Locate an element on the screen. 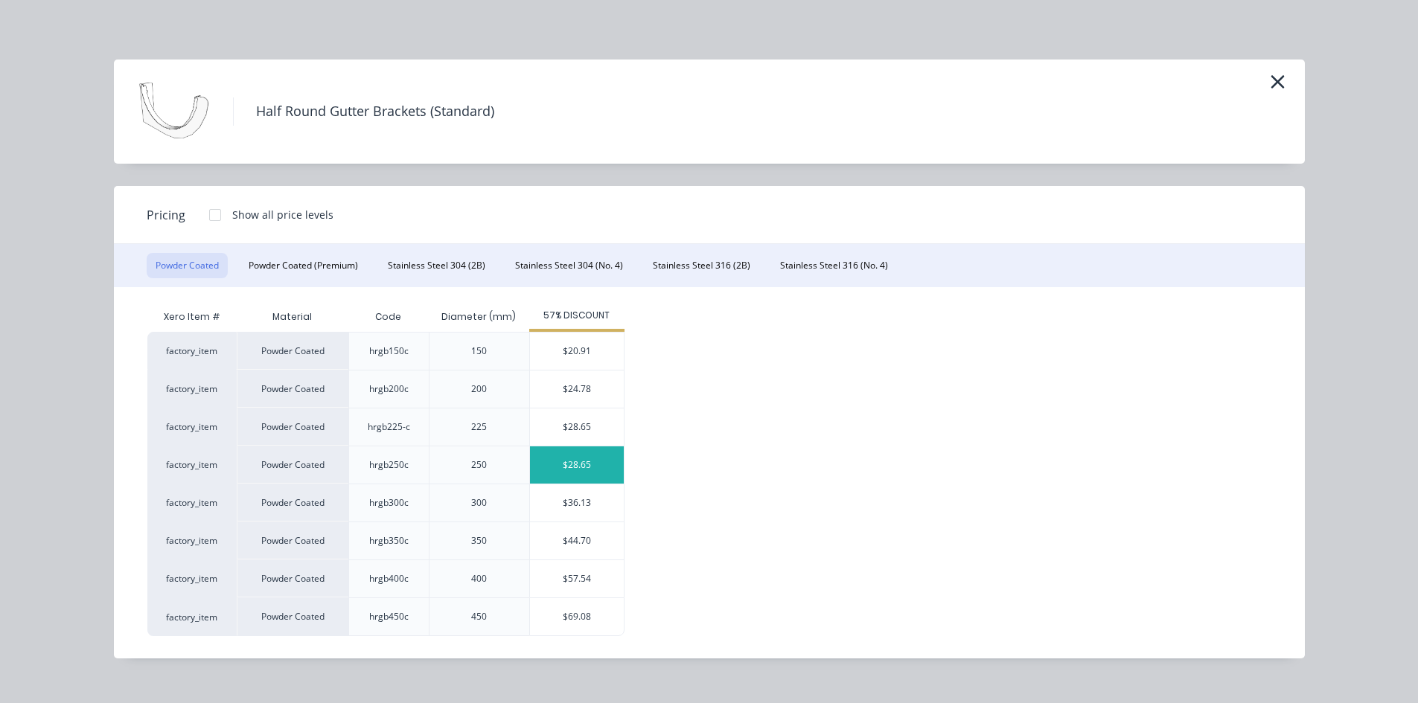 The image size is (1418, 703). div: Diameter (mm) is located at coordinates (479, 317).